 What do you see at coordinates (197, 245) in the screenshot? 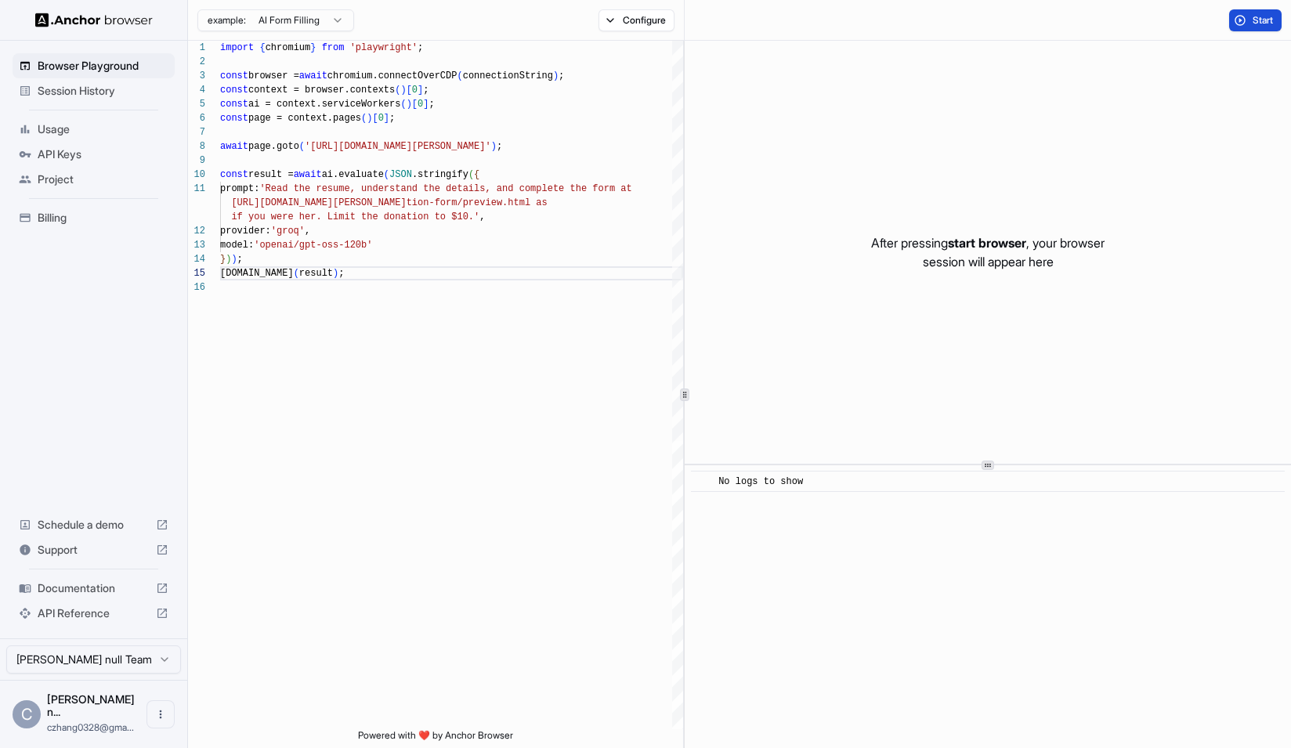
I see `div: 13` at bounding box center [197, 245].